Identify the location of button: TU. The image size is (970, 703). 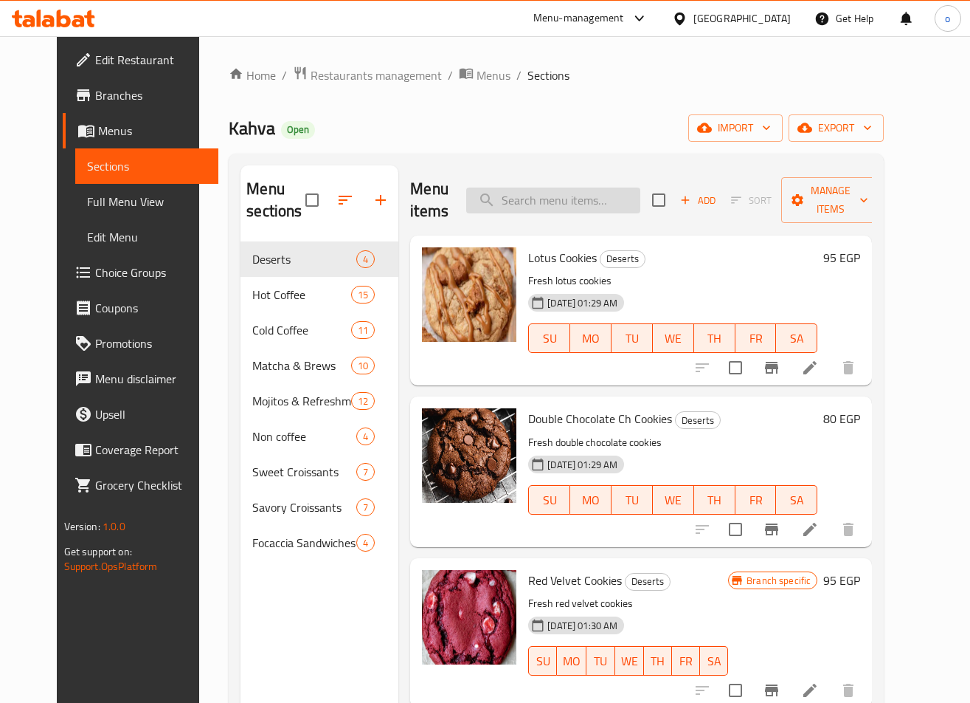
(601, 661).